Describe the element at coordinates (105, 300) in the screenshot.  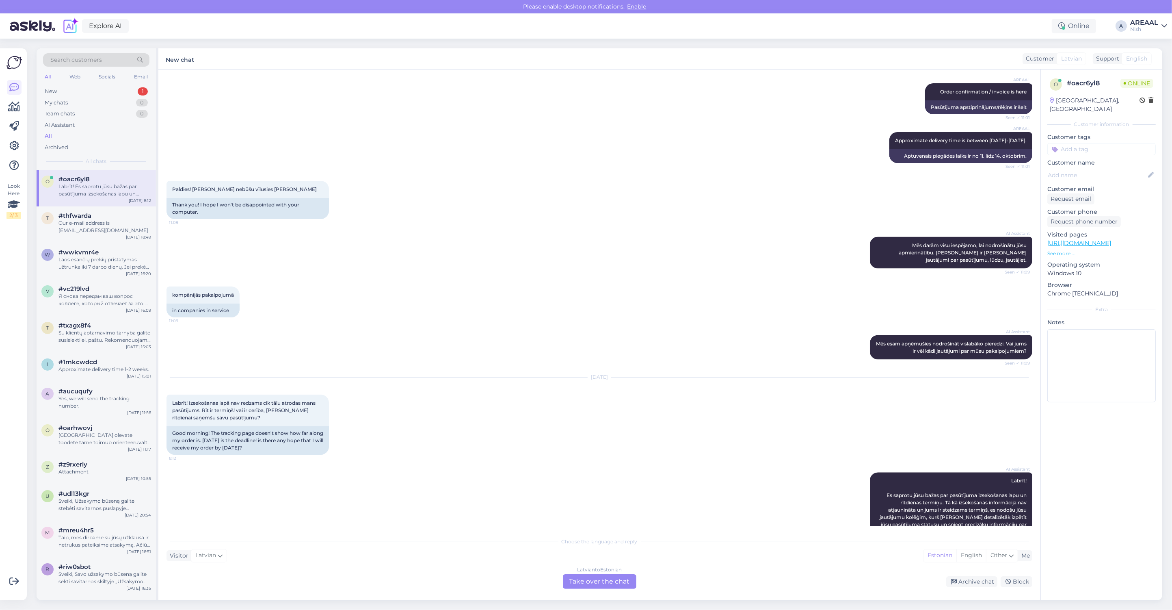
I see `div: Я снова передам ваш вопрос коллеге, который отвечает за это. Ответ будет предоставлен в наши рабо...` at that location.